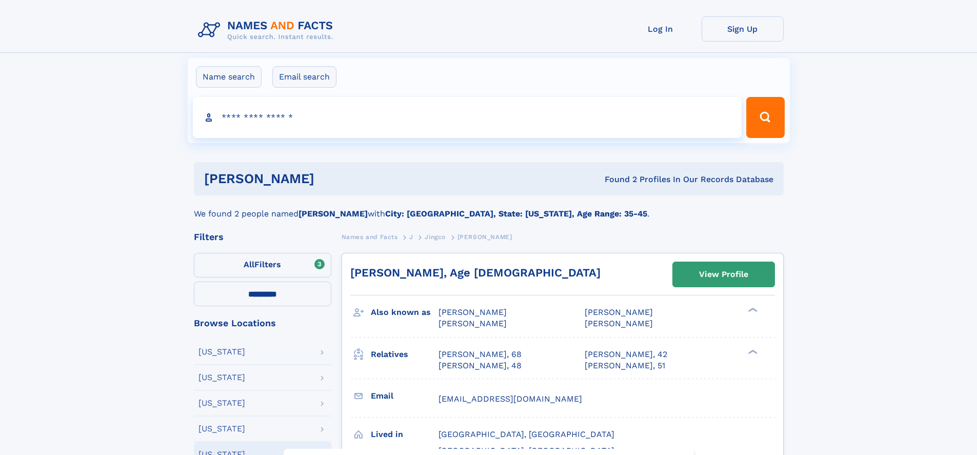  What do you see at coordinates (661, 29) in the screenshot?
I see `a: Log In` at bounding box center [661, 29].